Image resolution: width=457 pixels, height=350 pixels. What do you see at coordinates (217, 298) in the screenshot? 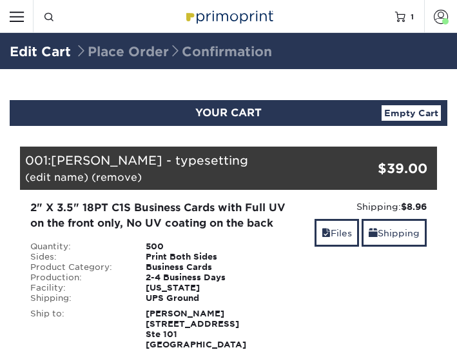
I see `div: UPS Ground` at bounding box center [217, 298].